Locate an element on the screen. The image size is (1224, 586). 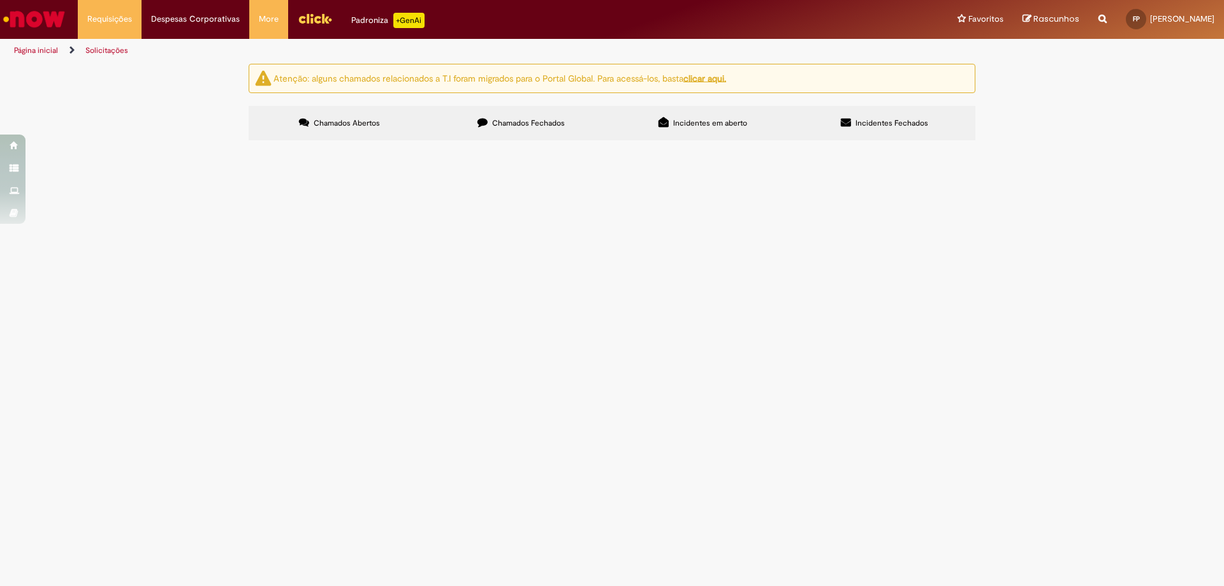
img: ServiceNow is located at coordinates (34, 19).